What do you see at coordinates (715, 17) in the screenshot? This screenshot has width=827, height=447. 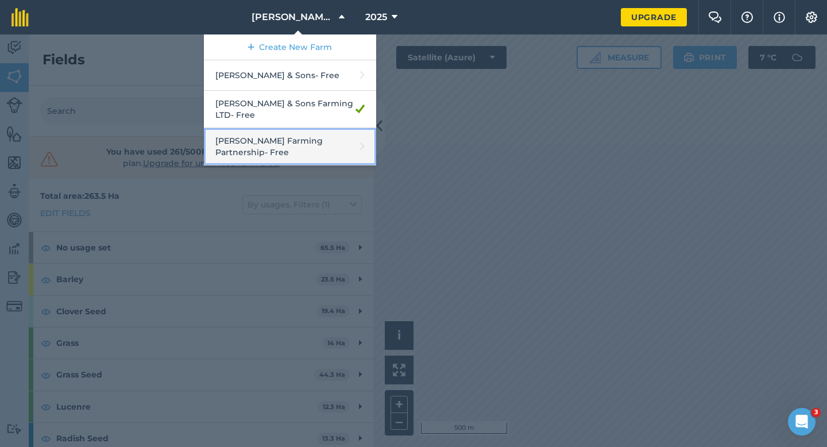 I see `img: Two speech bubbles overlapping with the left bubble in the forefront` at bounding box center [715, 17].